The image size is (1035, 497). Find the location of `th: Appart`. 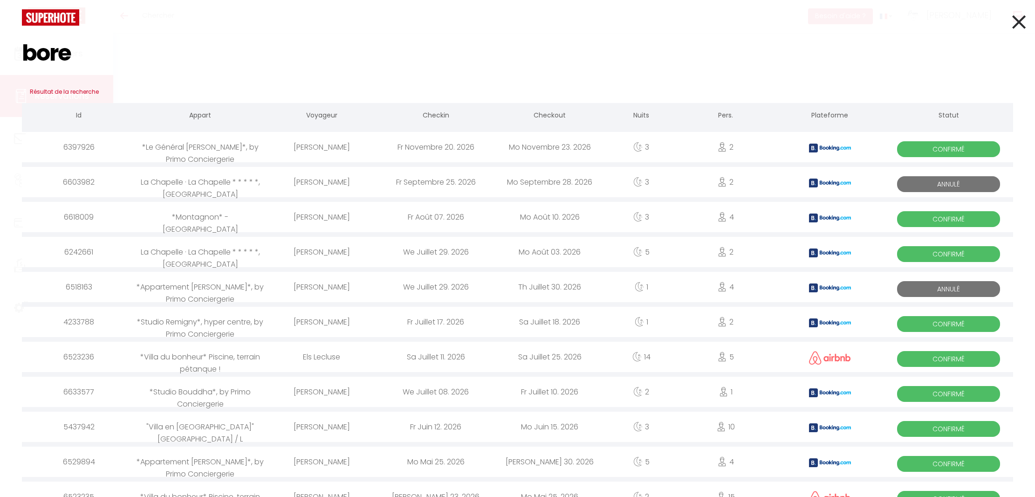

th: Appart is located at coordinates (200, 116).